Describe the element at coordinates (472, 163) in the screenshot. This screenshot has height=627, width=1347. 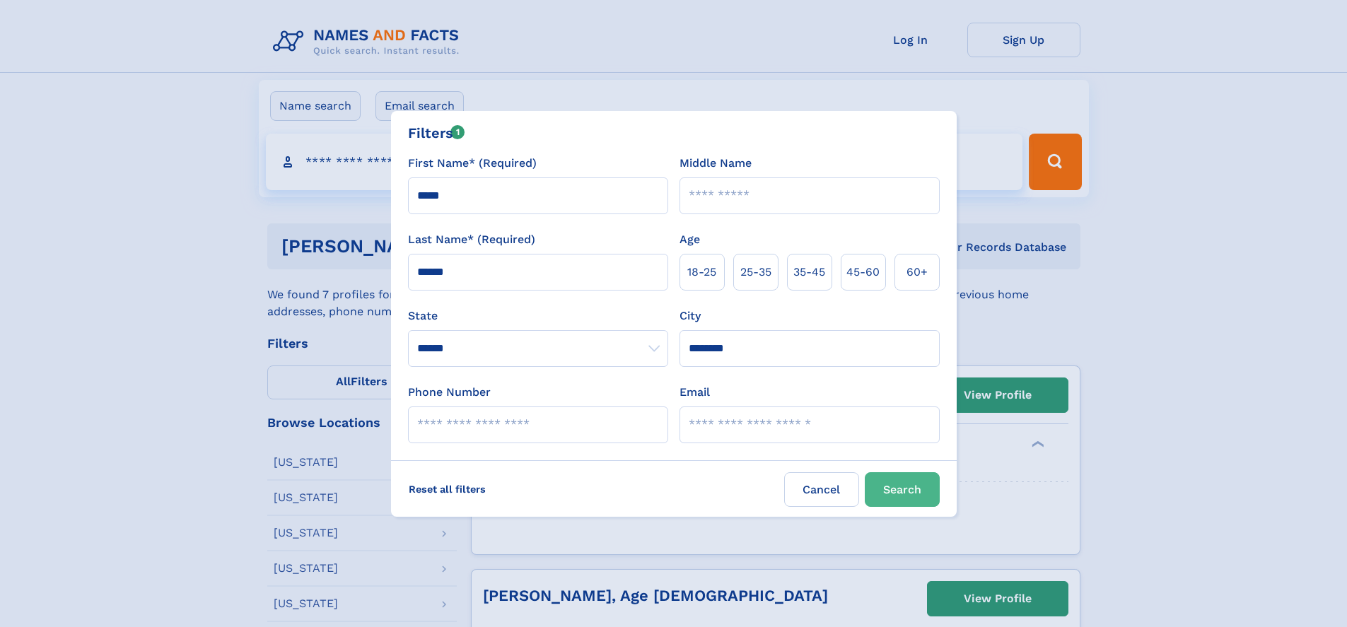
I see `label: First Name* (Required)` at that location.